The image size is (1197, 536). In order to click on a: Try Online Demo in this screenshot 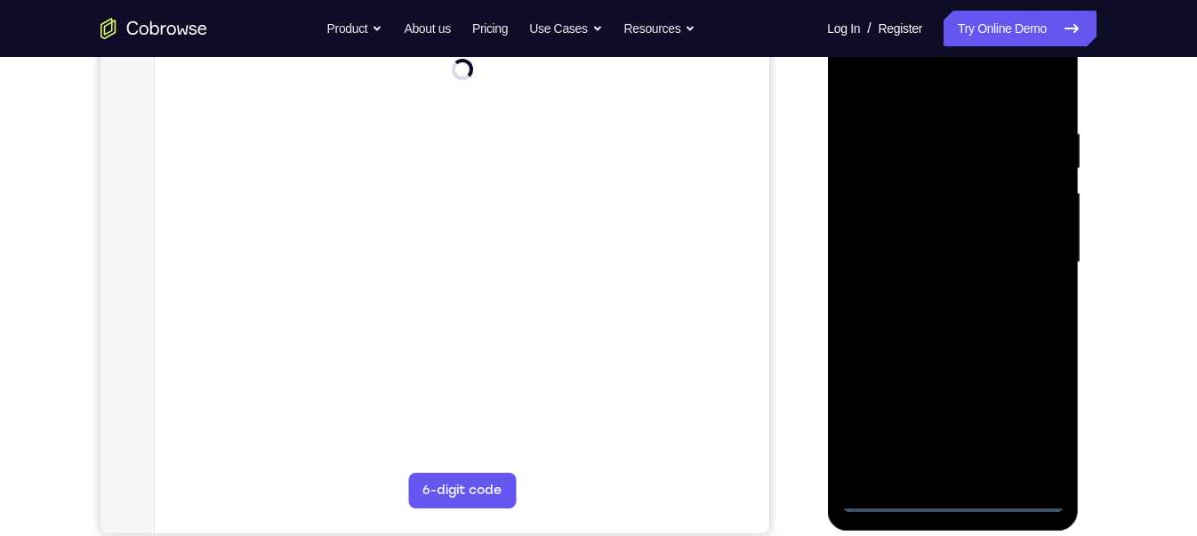, I will do `click(1020, 28)`.